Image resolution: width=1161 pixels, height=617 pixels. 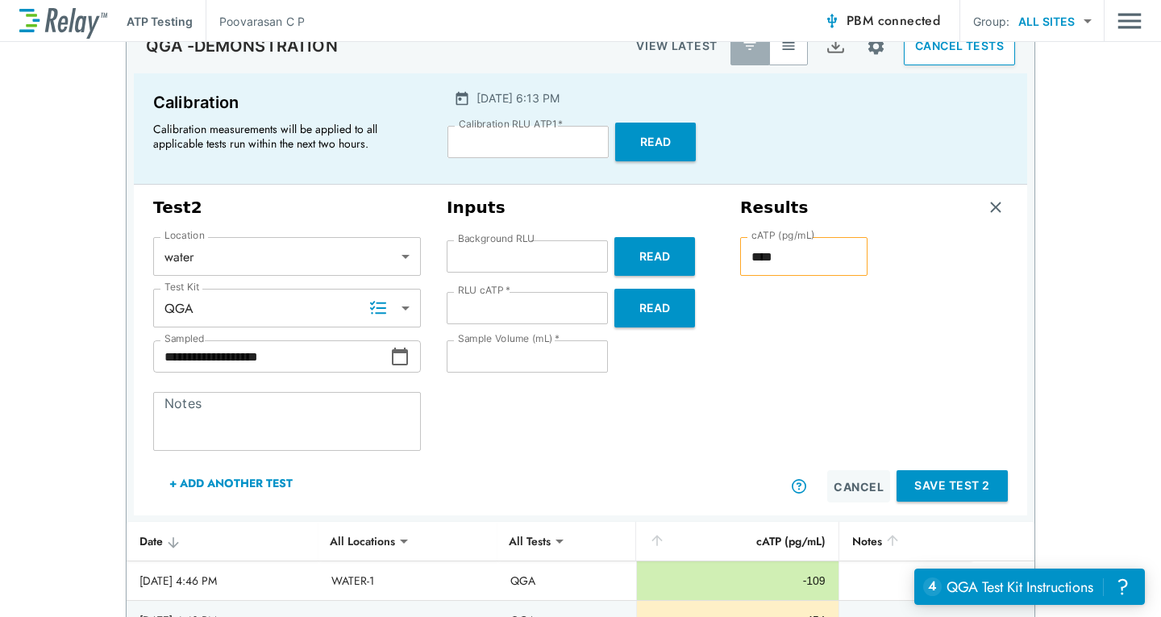 I want to click on div: -109, so click(x=737, y=580).